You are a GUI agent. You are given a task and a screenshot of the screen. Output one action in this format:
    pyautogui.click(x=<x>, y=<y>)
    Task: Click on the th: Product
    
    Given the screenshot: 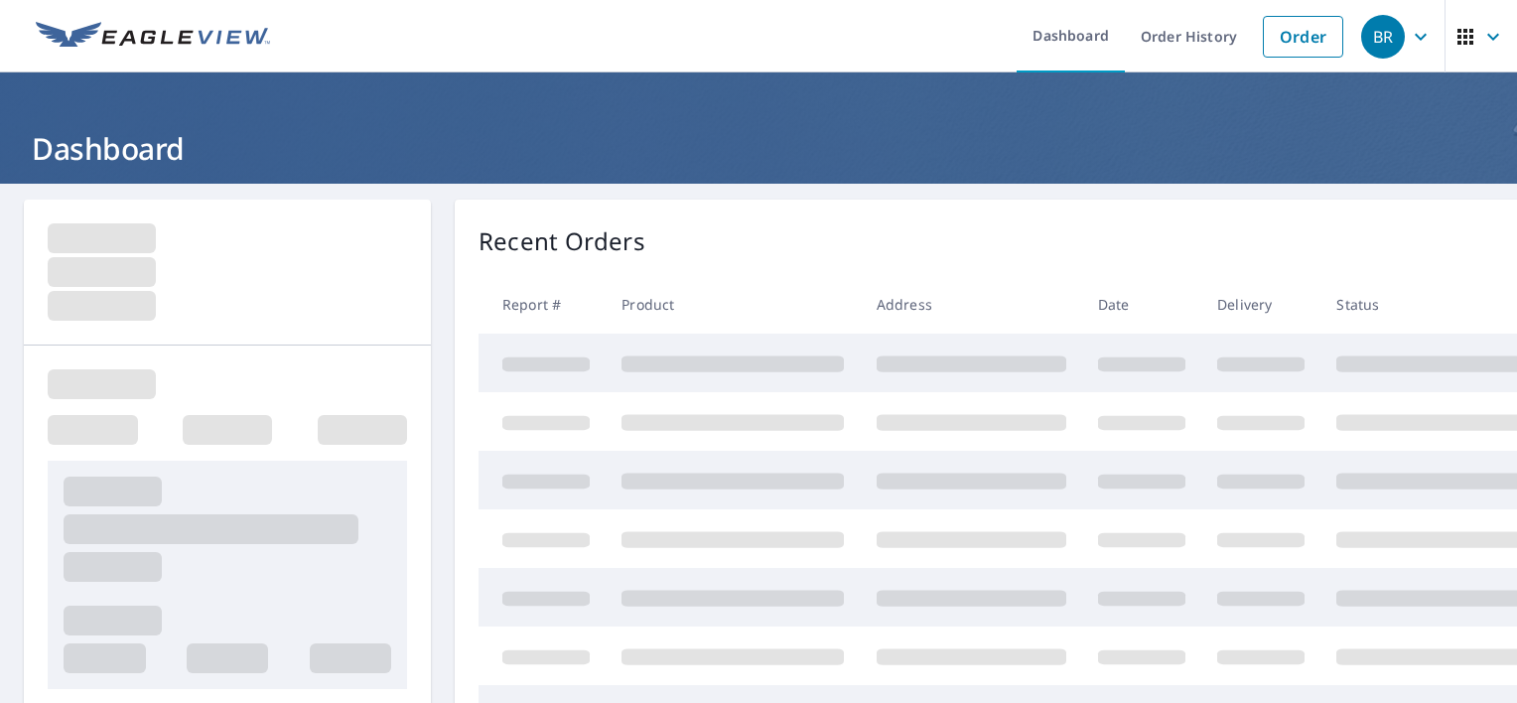 What is the action you would take?
    pyautogui.click(x=733, y=304)
    